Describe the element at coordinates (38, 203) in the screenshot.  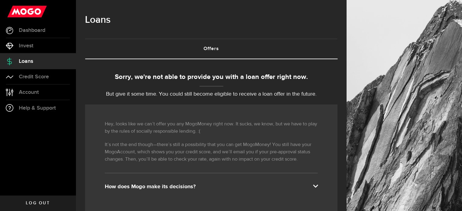
I see `span: Log out` at that location.